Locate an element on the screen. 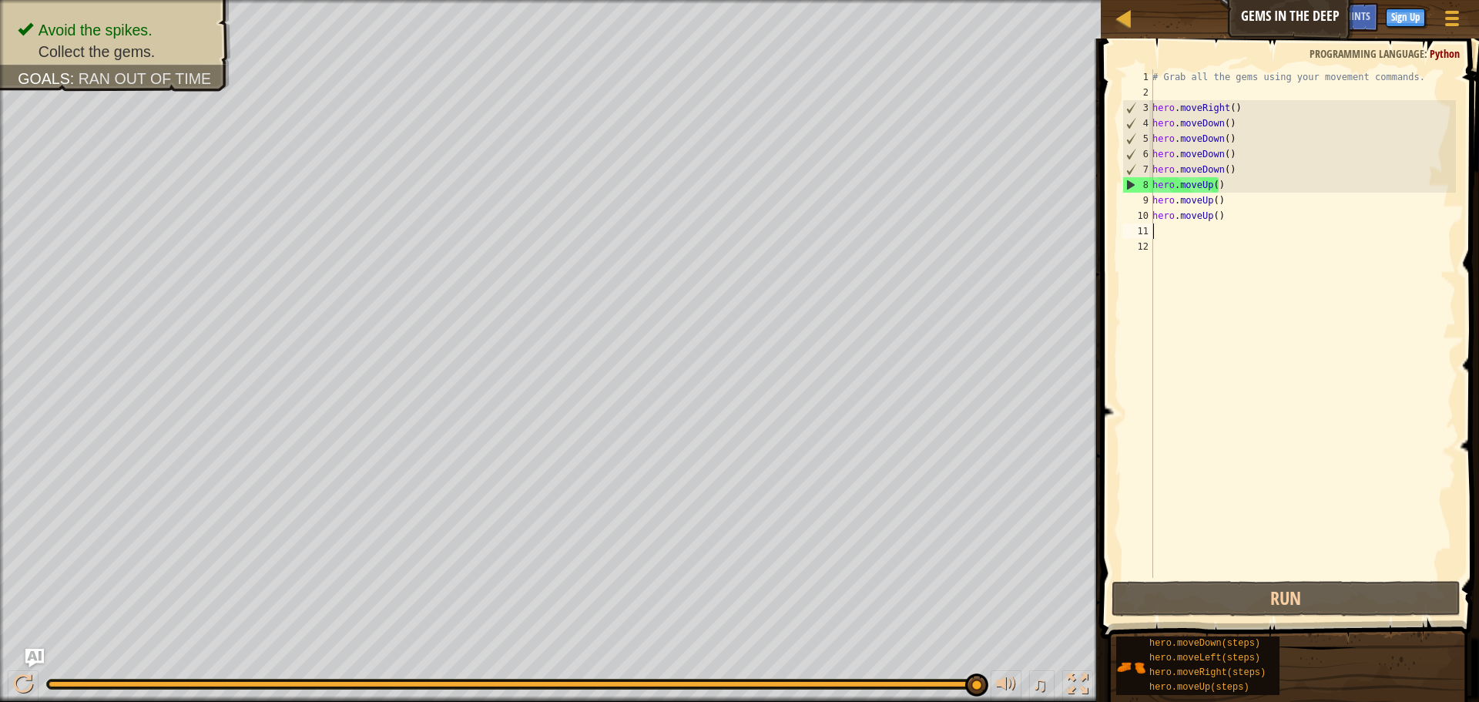 Image resolution: width=1479 pixels, height=702 pixels. div: 8 is located at coordinates (1138, 185).